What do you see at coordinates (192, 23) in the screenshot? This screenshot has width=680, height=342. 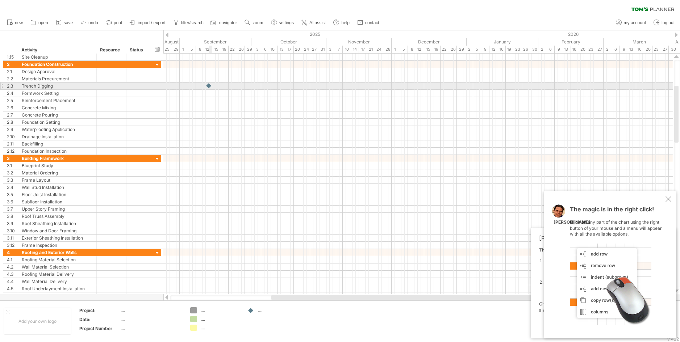 I see `span: filter/search` at bounding box center [192, 23].